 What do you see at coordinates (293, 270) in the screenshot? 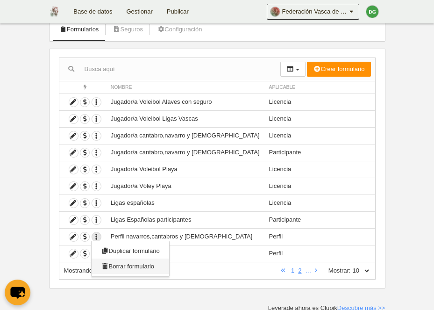
I see `a: 1` at bounding box center [293, 270].